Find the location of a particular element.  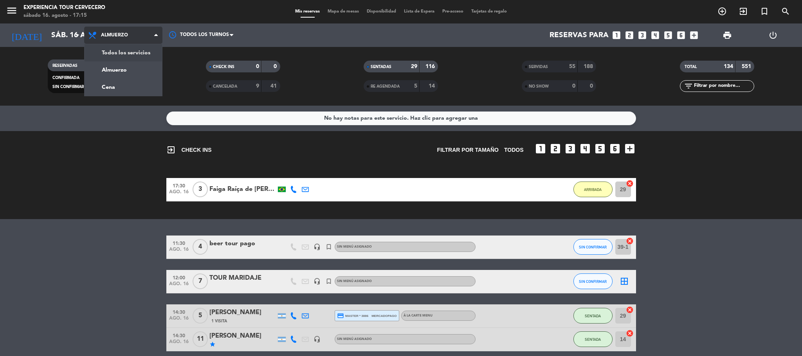

div: beer tour pago is located at coordinates (243, 244).